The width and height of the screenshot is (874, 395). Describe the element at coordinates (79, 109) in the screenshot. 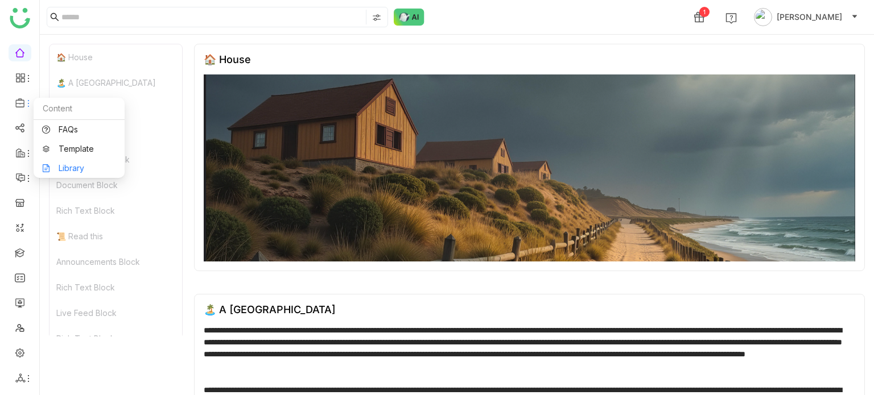

I see `div: Content` at that location.